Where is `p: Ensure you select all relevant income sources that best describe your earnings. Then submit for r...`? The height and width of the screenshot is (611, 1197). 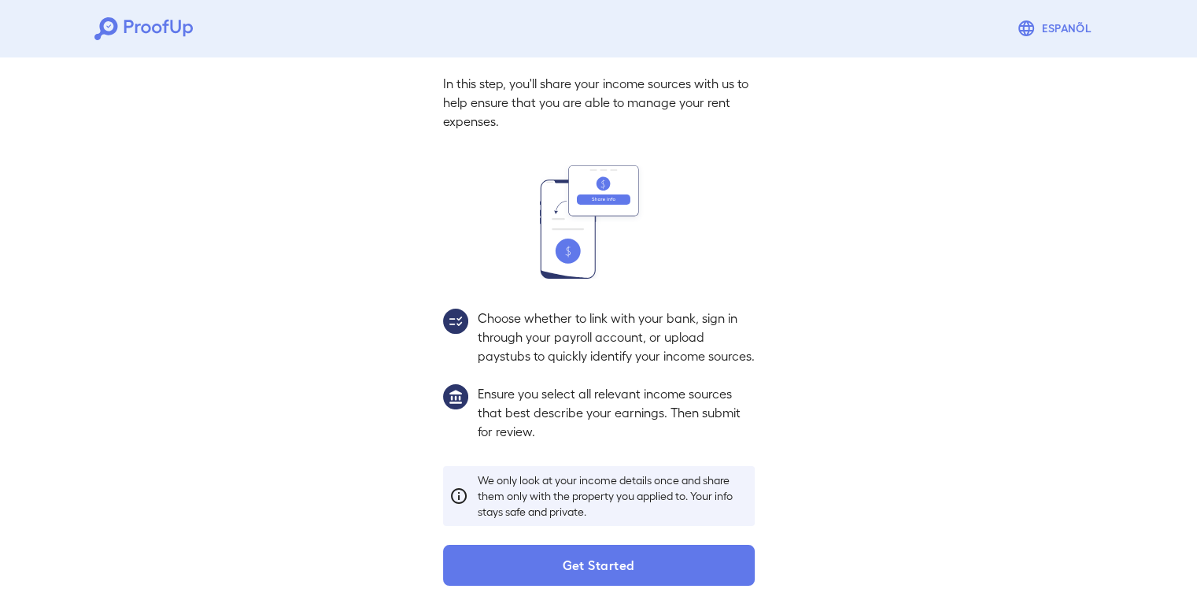
p: Ensure you select all relevant income sources that best describe your earnings. Then submit for r... is located at coordinates (616, 412).